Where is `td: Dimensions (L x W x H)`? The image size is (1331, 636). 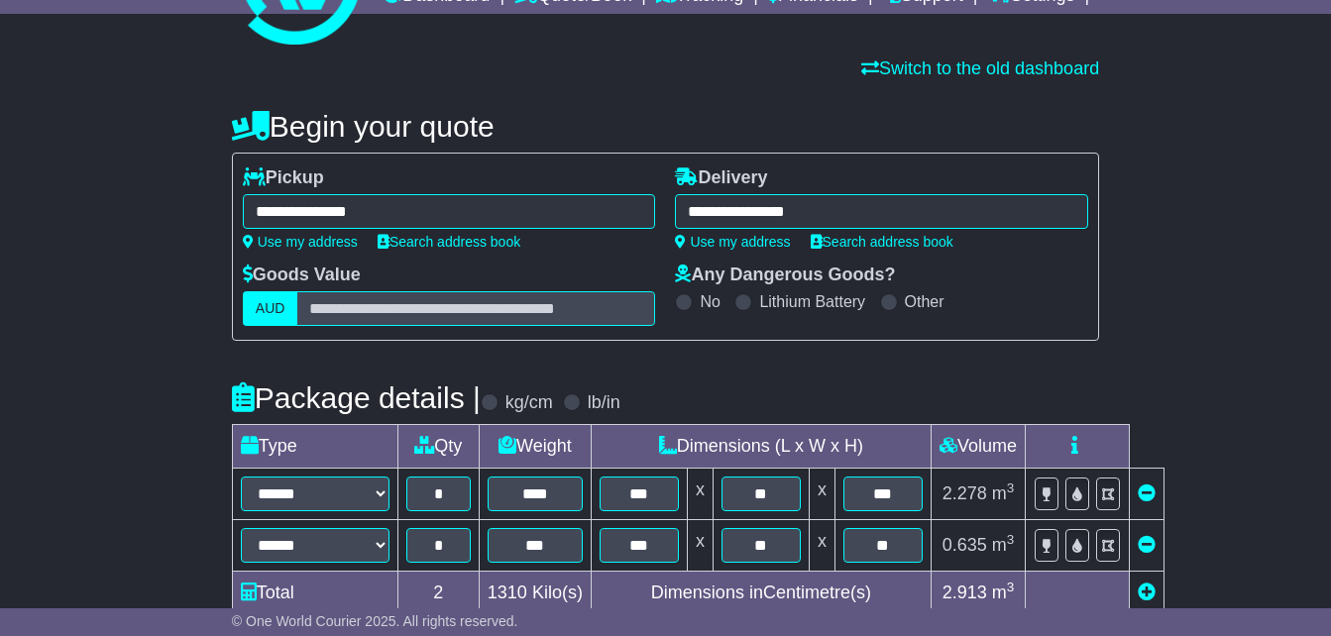
td: Dimensions (L x W x H) is located at coordinates (760, 447).